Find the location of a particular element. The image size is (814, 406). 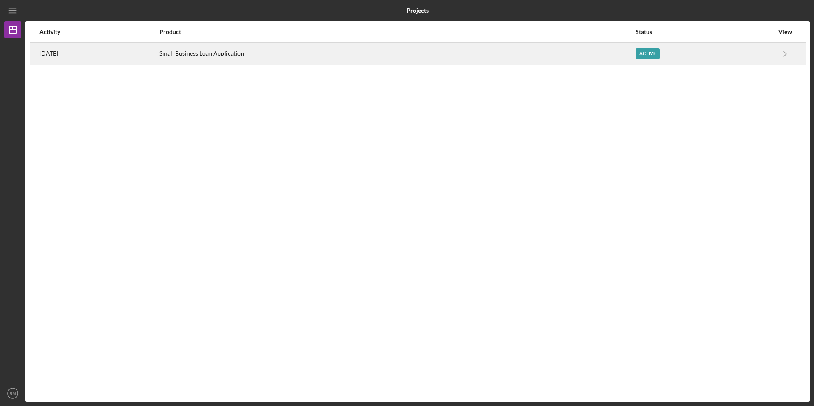

div: View is located at coordinates (785, 32).